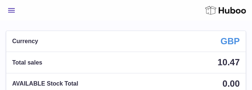  Describe the element at coordinates (231, 84) in the screenshot. I see `span: 0.00` at that location.